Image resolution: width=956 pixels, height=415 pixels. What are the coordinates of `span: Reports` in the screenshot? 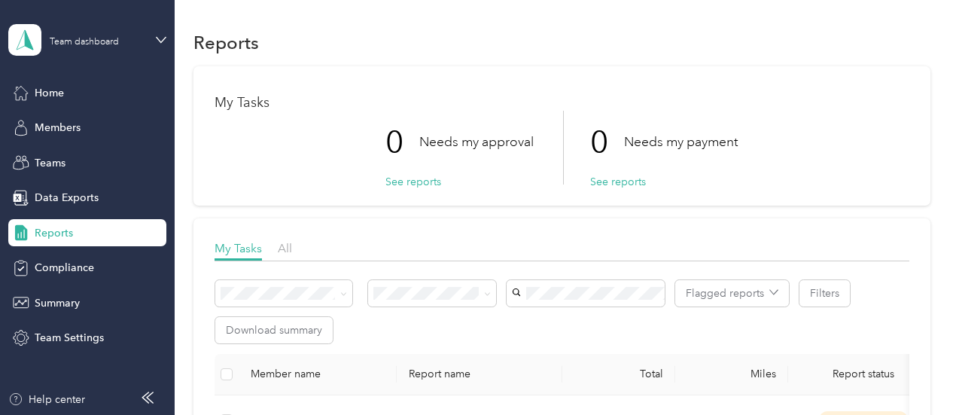 It's located at (53, 232).